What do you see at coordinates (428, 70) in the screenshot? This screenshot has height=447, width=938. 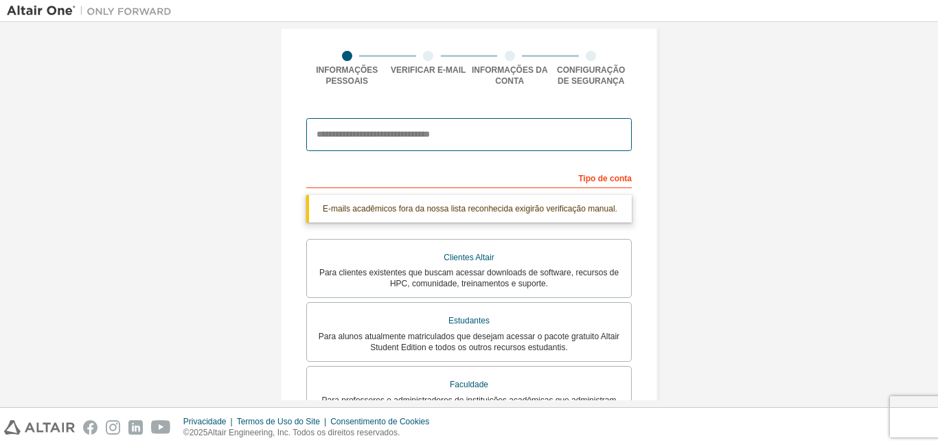 I see `font: Verificar e-mail` at bounding box center [428, 70].